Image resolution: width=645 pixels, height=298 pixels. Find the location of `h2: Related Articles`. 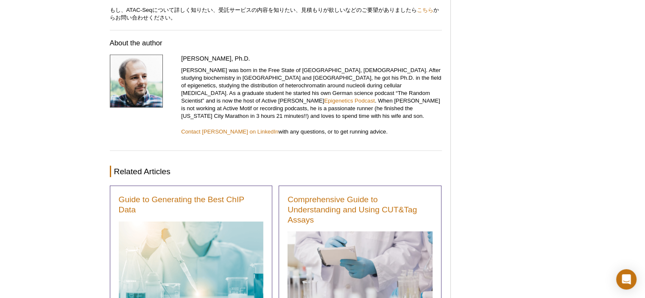

h2: Related Articles is located at coordinates (276, 171).